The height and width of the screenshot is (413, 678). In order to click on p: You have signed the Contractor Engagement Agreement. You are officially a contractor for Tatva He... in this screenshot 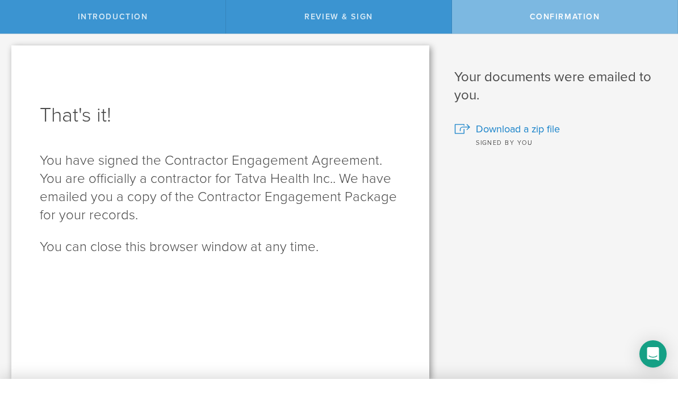, I will do `click(220, 188)`.